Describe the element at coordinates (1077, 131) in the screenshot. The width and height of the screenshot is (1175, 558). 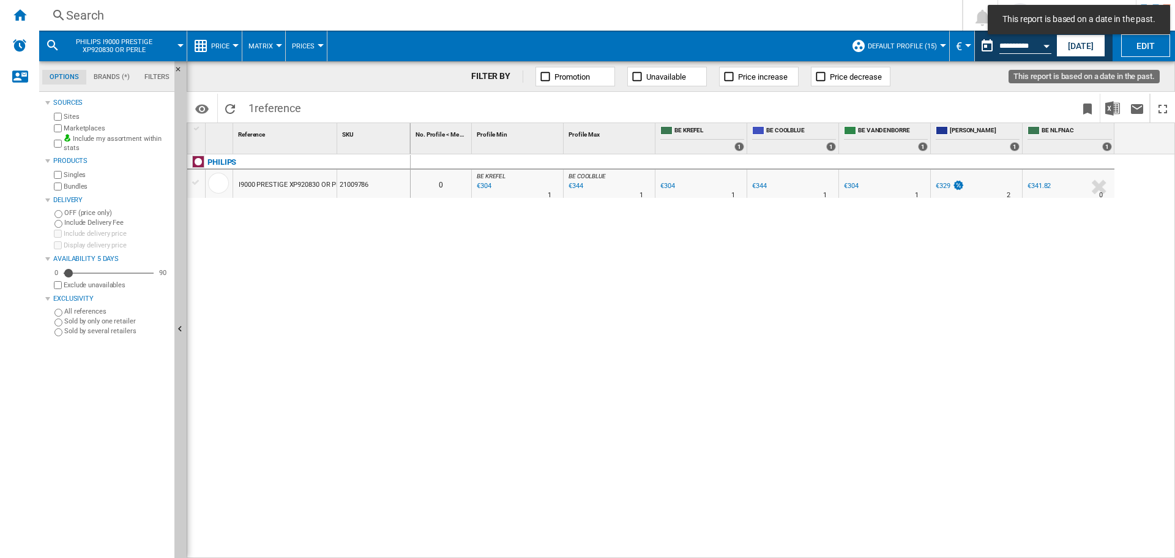
I see `span: BE NL FNAC` at that location.